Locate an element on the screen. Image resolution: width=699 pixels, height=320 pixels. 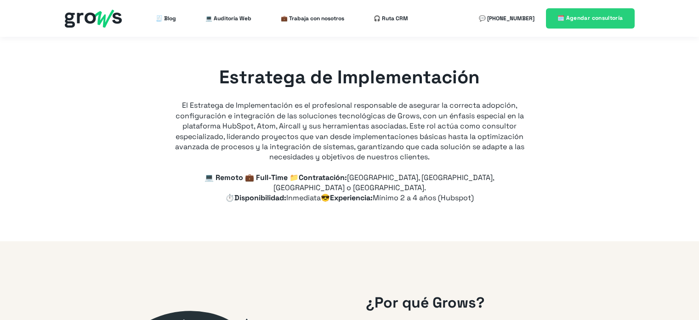
span: Mínimo 2 a 4 años (Hubspot) is located at coordinates (424, 197).